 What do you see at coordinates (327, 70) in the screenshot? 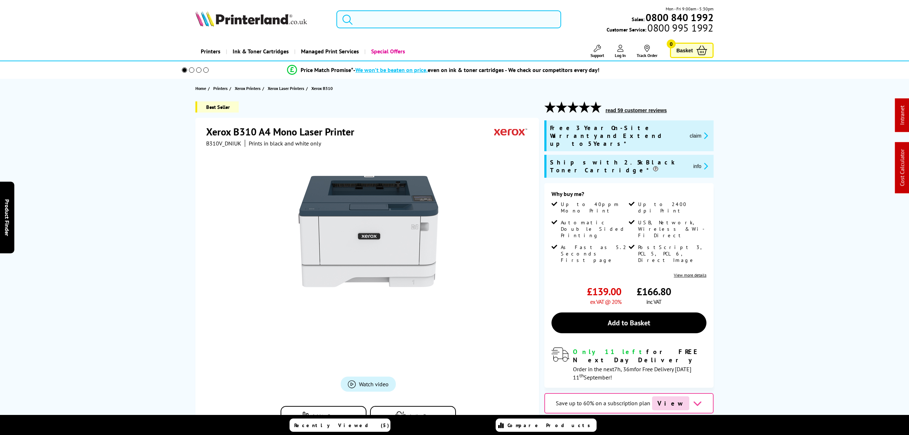
I see `span: Price Match Promise*` at bounding box center [327, 70].